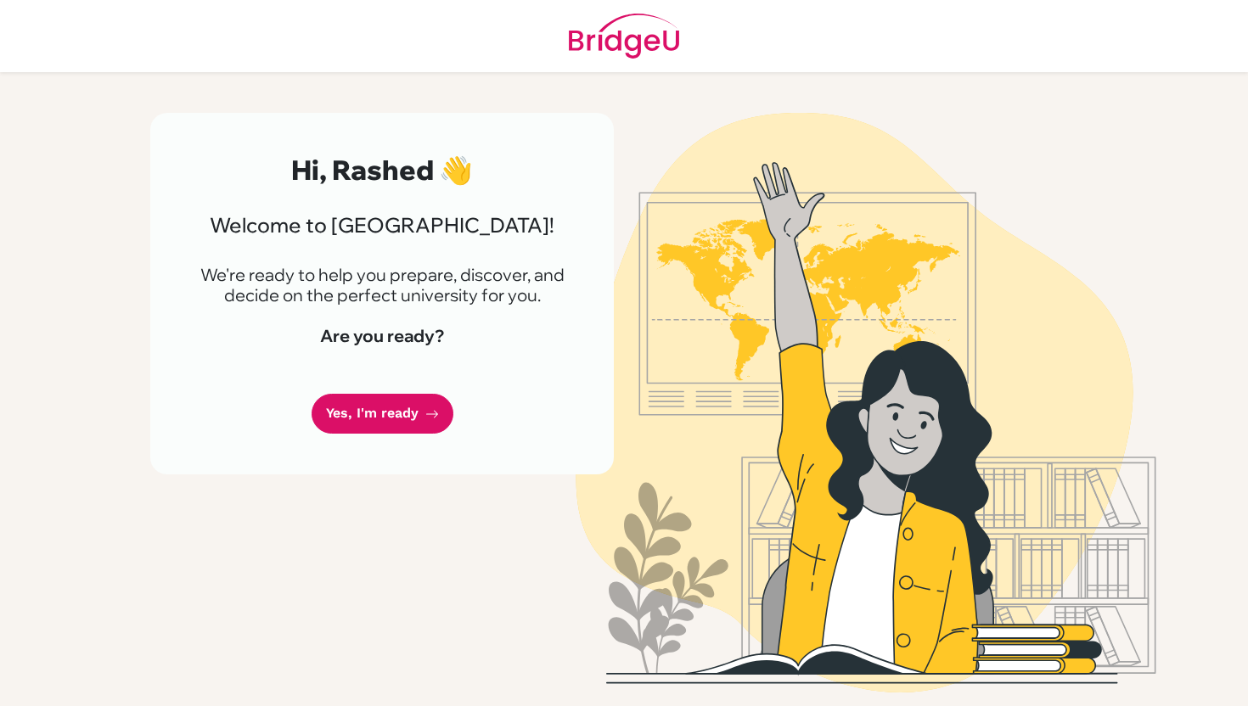 This screenshot has width=1248, height=706. What do you see at coordinates (382, 285) in the screenshot?
I see `p: We're ready to help you prepare, discover, and decide on the perfect university for you.` at bounding box center [382, 285].